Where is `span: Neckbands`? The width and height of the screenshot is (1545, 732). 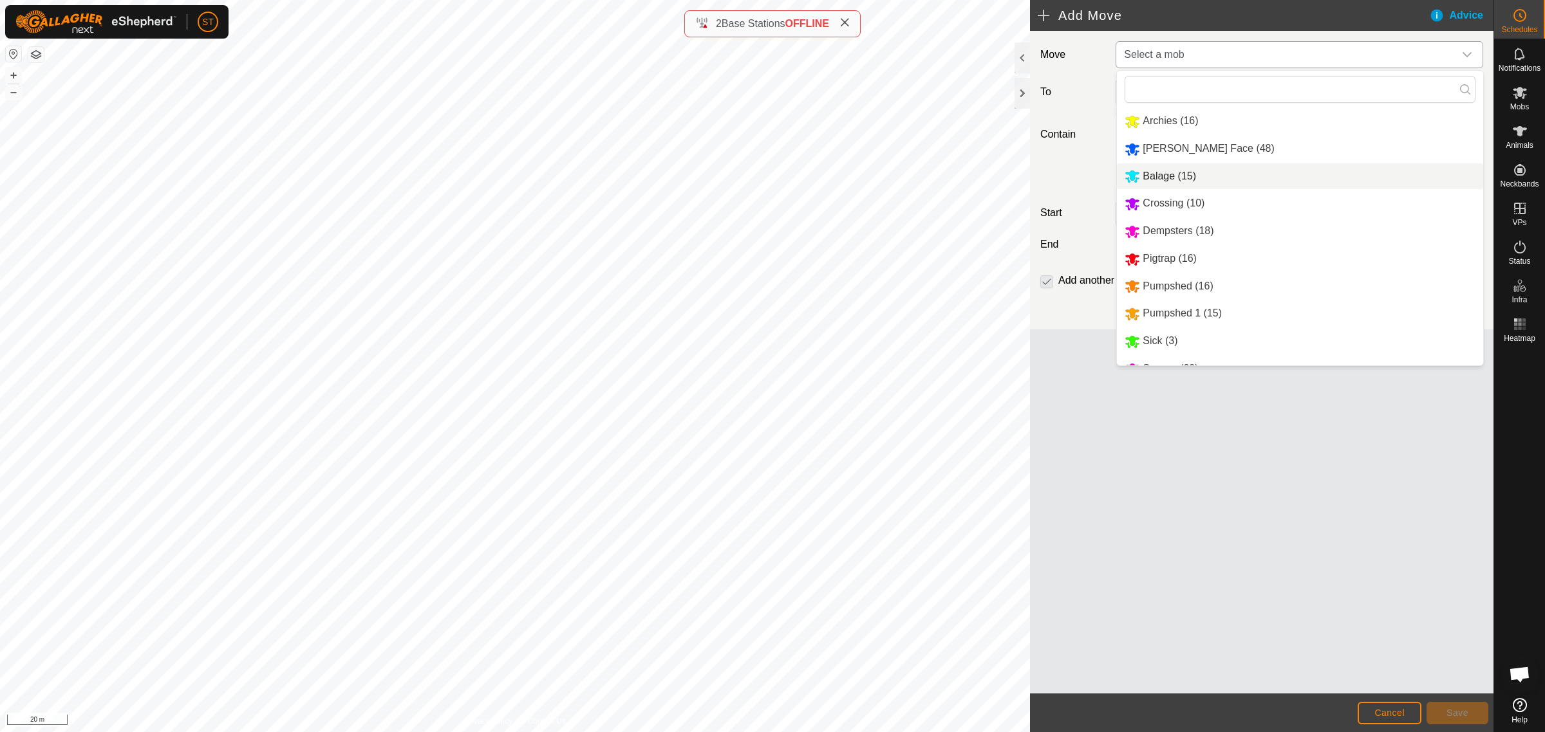
span: Neckbands is located at coordinates (1519, 184).